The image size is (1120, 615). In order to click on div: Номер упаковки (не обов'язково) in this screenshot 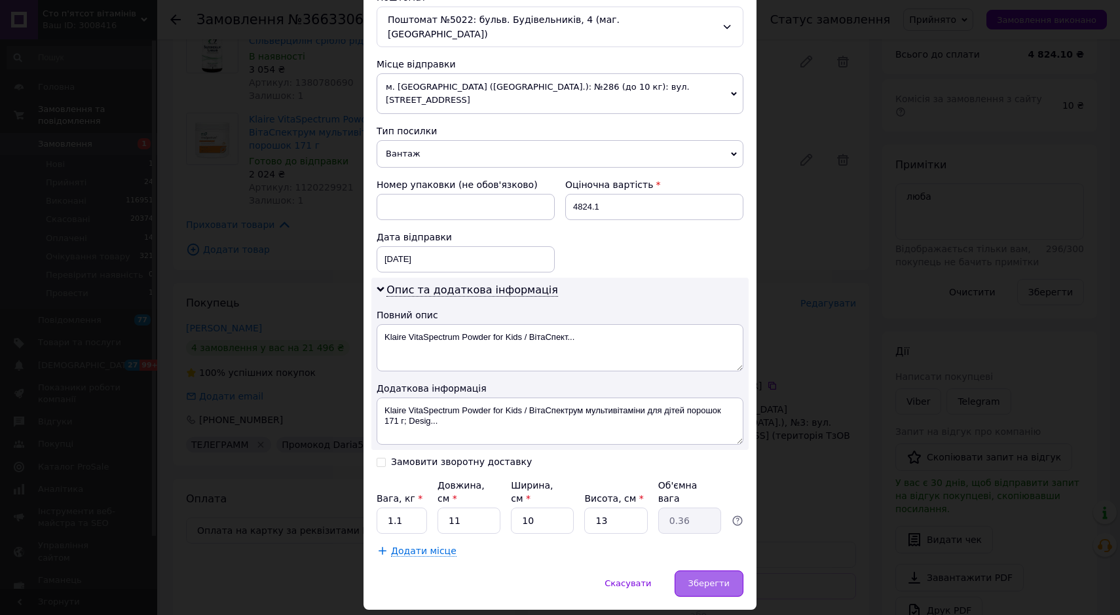, I will do `click(465, 185)`.